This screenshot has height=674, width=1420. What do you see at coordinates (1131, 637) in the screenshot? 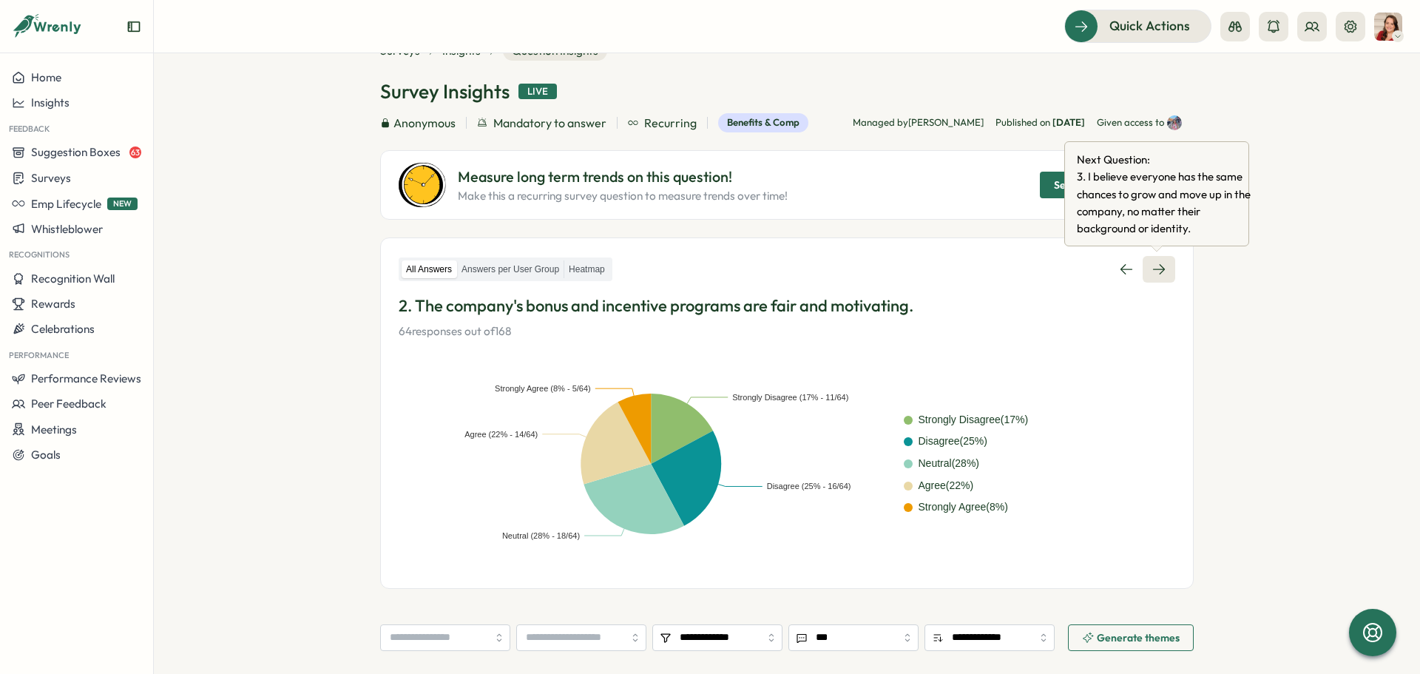
I see `button: Generate themes` at bounding box center [1131, 637].